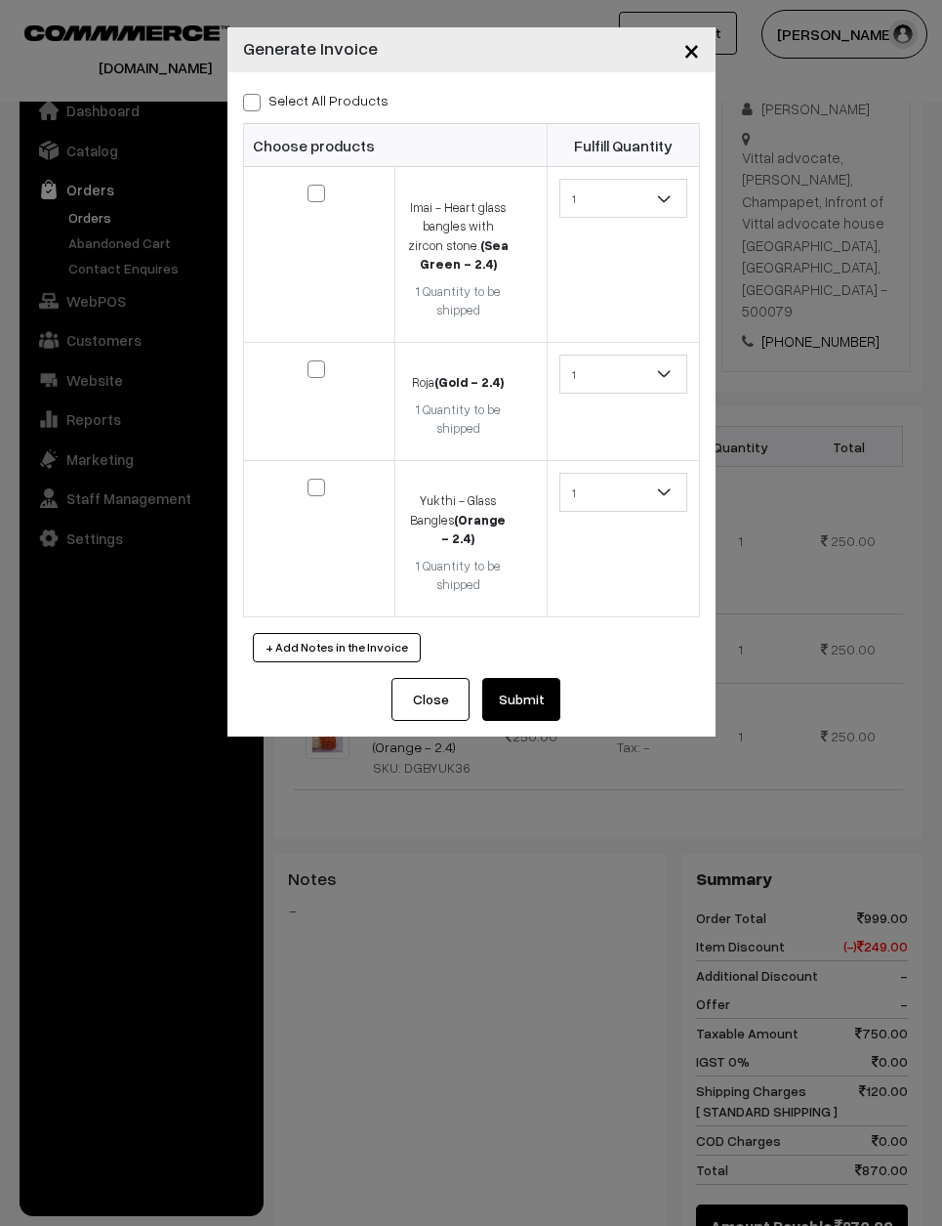  I want to click on div: Imai - Heart glass bangles with zircon stone., so click(458, 236).